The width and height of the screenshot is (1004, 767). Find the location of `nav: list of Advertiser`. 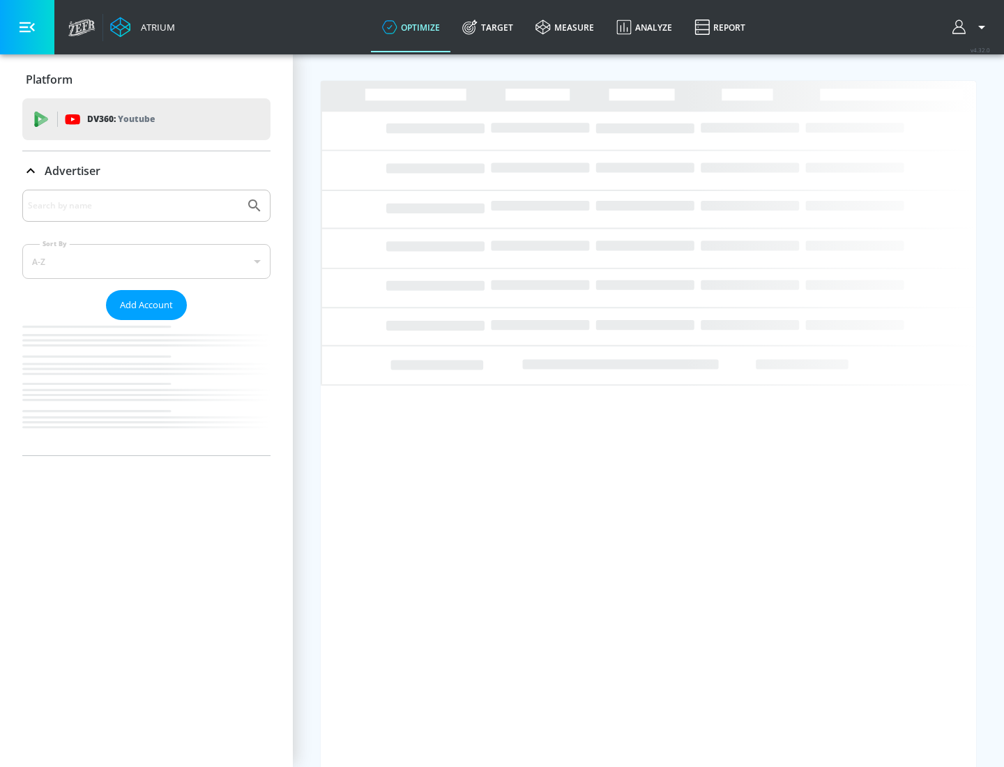

nav: list of Advertiser is located at coordinates (146, 388).